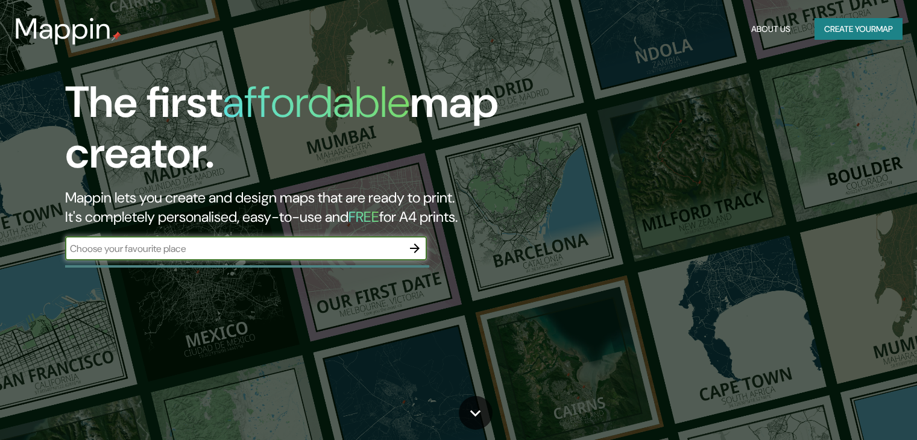  What do you see at coordinates (363, 216) in the screenshot?
I see `h5: FREE` at bounding box center [363, 216].